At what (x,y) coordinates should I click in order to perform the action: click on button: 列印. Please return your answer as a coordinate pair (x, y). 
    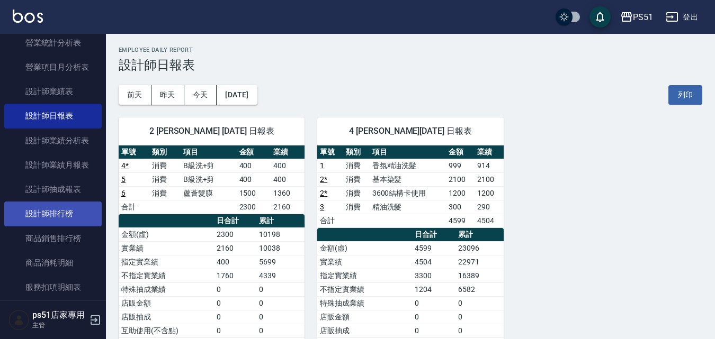
    Looking at the image, I should click on (685, 95).